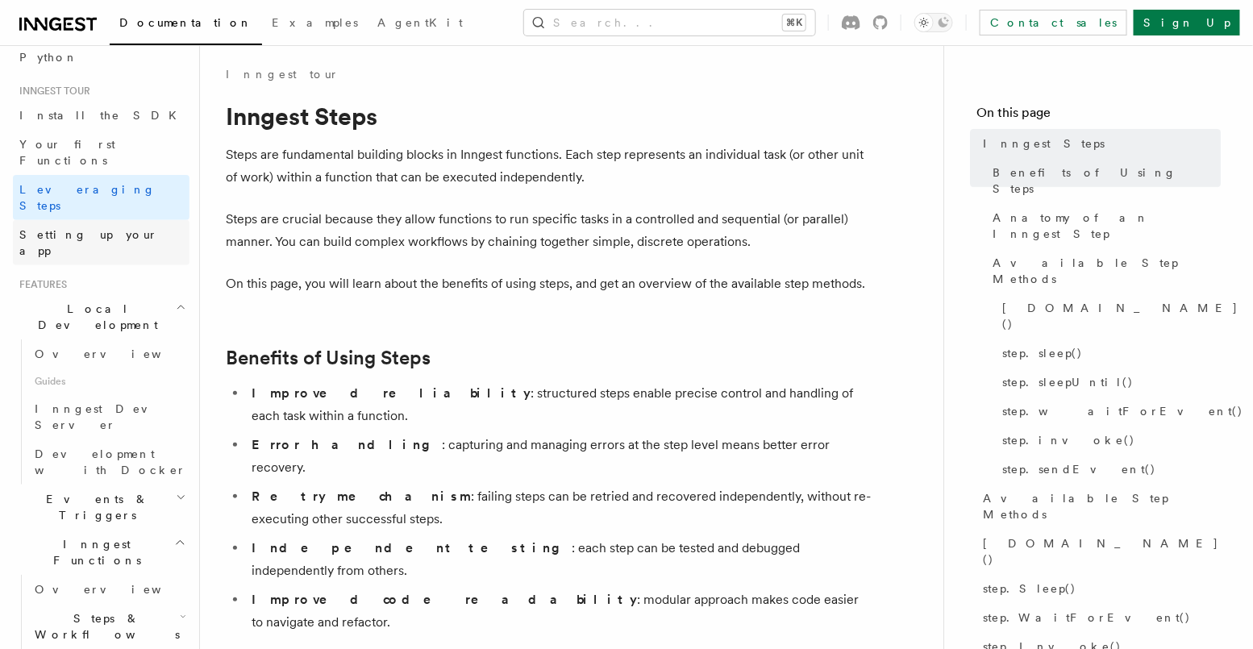  Describe the element at coordinates (1123, 411) in the screenshot. I see `span: step.waitForEvent()` at that location.